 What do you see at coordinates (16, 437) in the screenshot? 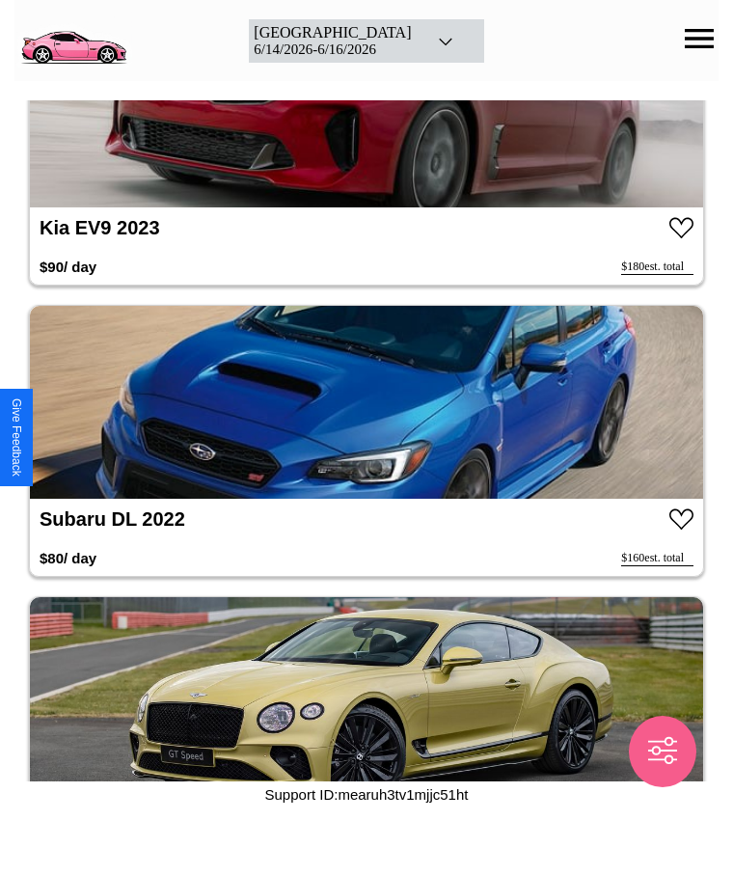
I see `div: Give Feedback` at bounding box center [16, 437].